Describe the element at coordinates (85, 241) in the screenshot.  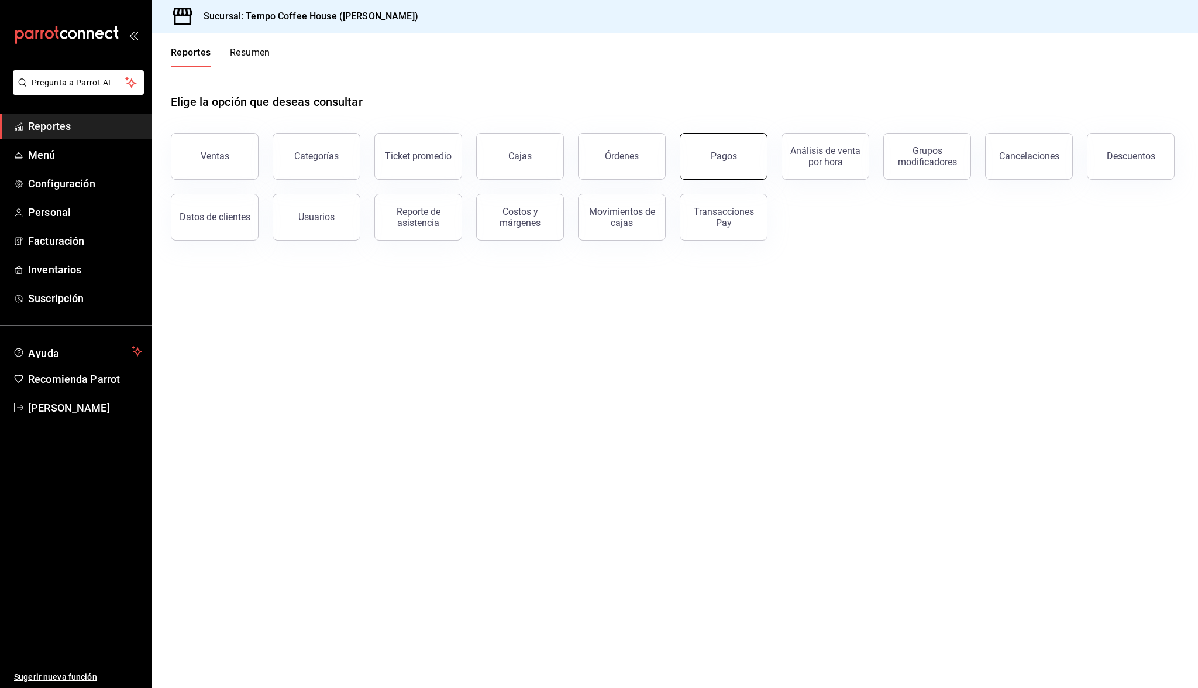
I see `span: Facturación` at that location.